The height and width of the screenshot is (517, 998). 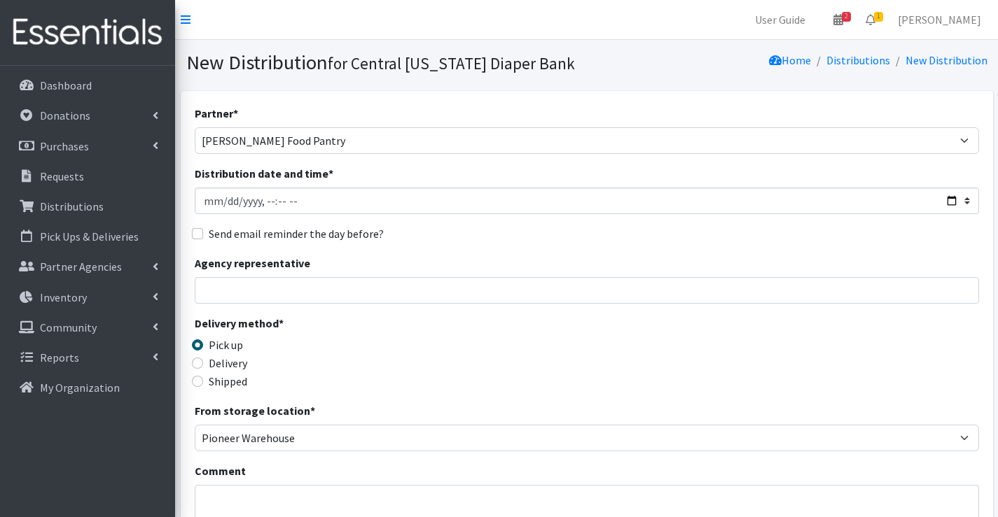 I want to click on a: Pick Ups & Deliveries, so click(x=88, y=237).